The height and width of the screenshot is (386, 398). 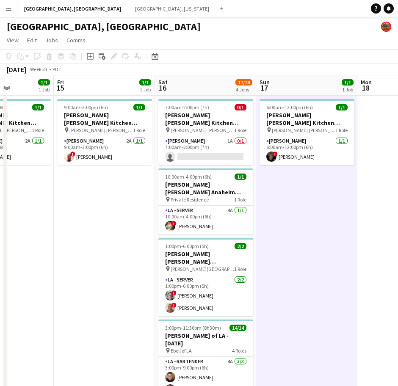 What do you see at coordinates (76, 40) in the screenshot?
I see `a: Comms` at bounding box center [76, 40].